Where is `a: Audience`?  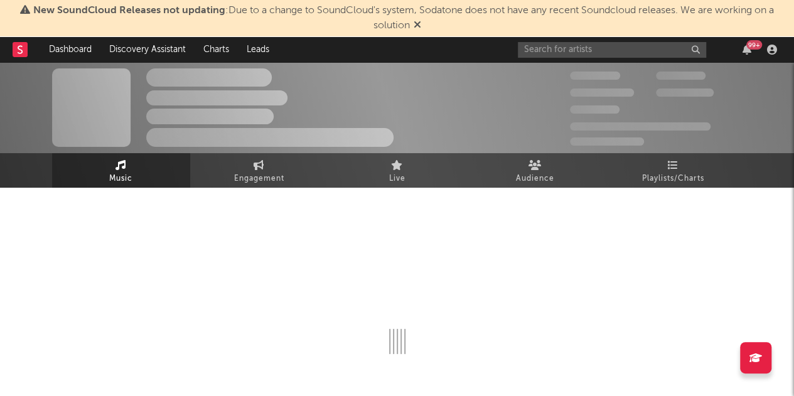 a: Audience is located at coordinates (535, 170).